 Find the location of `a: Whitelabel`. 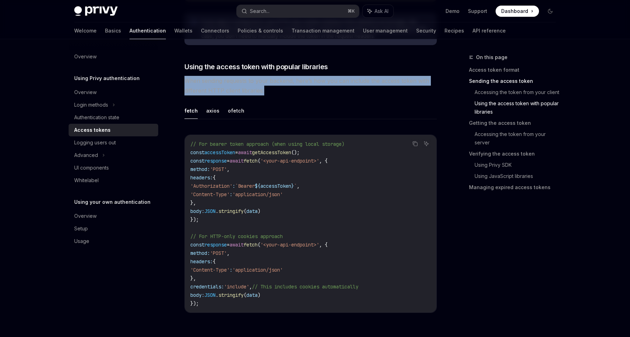

a: Whitelabel is located at coordinates (113, 181).